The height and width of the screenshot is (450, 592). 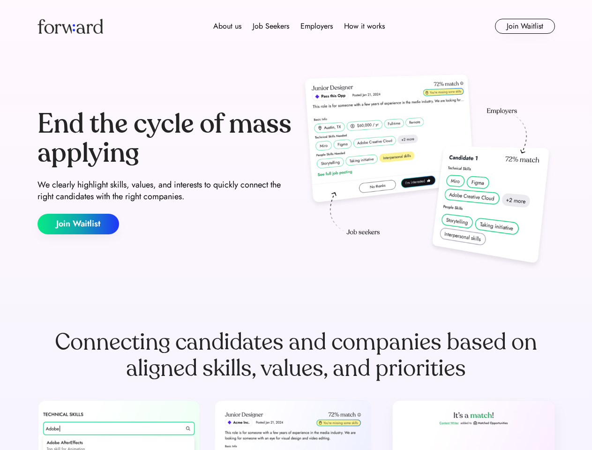 What do you see at coordinates (227, 26) in the screenshot?
I see `div: About us` at bounding box center [227, 26].